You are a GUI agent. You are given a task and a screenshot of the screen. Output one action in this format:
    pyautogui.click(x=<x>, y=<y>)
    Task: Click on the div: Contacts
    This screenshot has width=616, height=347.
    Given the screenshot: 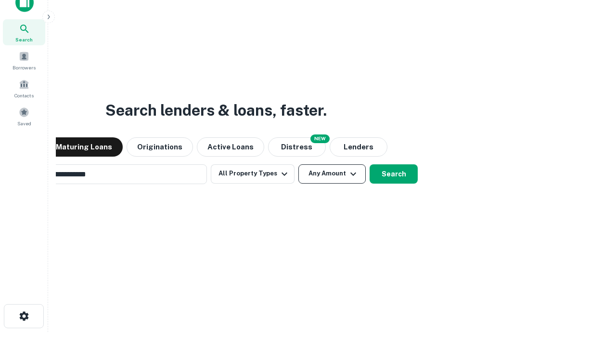 What is the action you would take?
    pyautogui.click(x=24, y=88)
    